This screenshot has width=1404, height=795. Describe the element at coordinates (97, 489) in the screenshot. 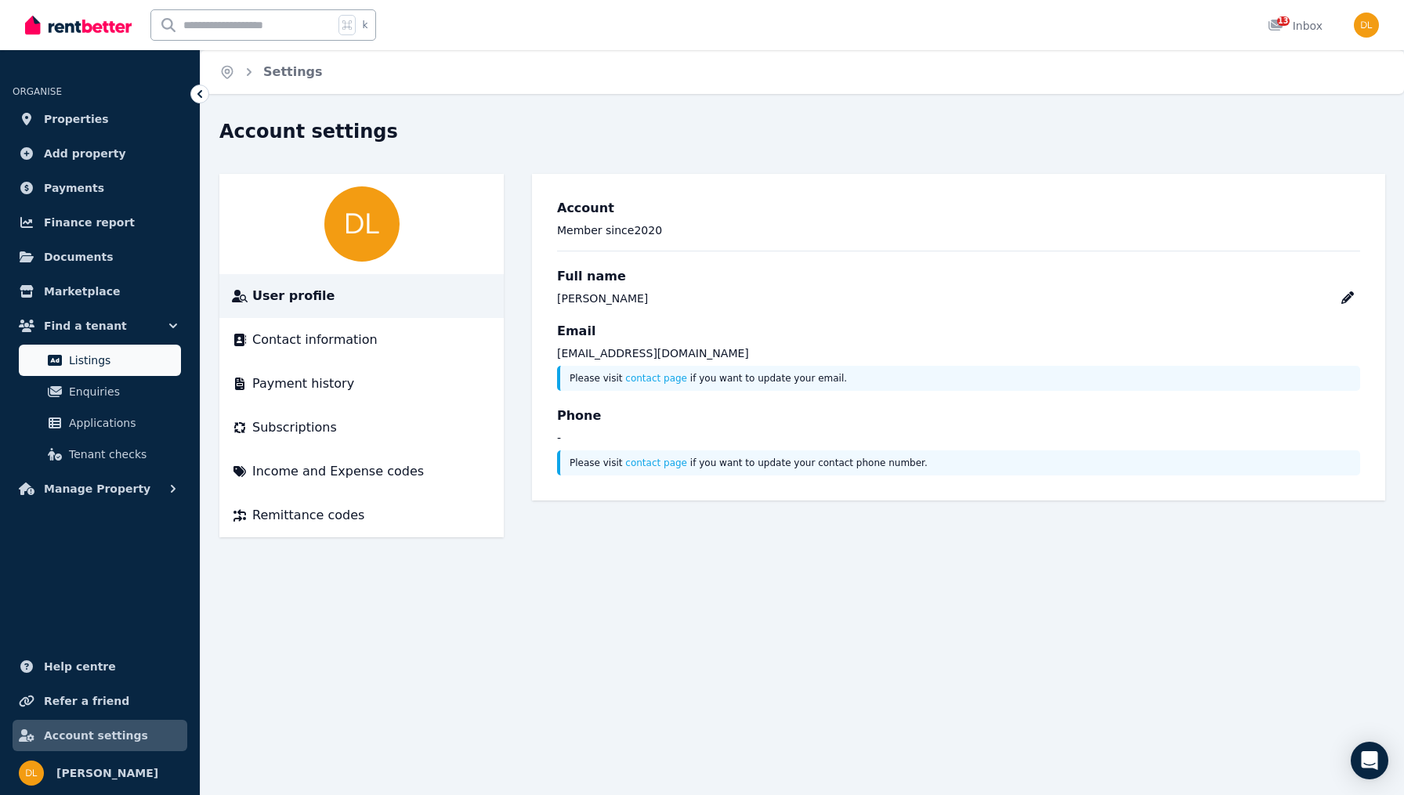

I see `span: Manage Property` at that location.